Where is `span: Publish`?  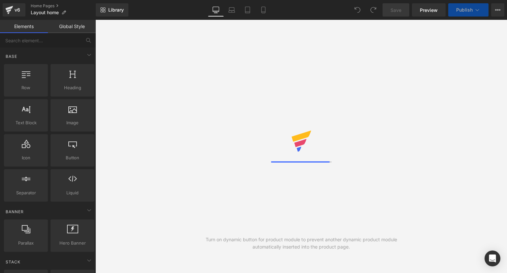 span: Publish is located at coordinates (464, 10).